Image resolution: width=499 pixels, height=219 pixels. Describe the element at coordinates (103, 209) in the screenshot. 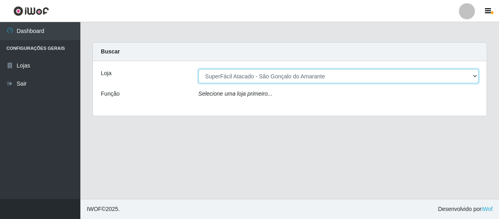

I see `span: © 2025 .` at that location.